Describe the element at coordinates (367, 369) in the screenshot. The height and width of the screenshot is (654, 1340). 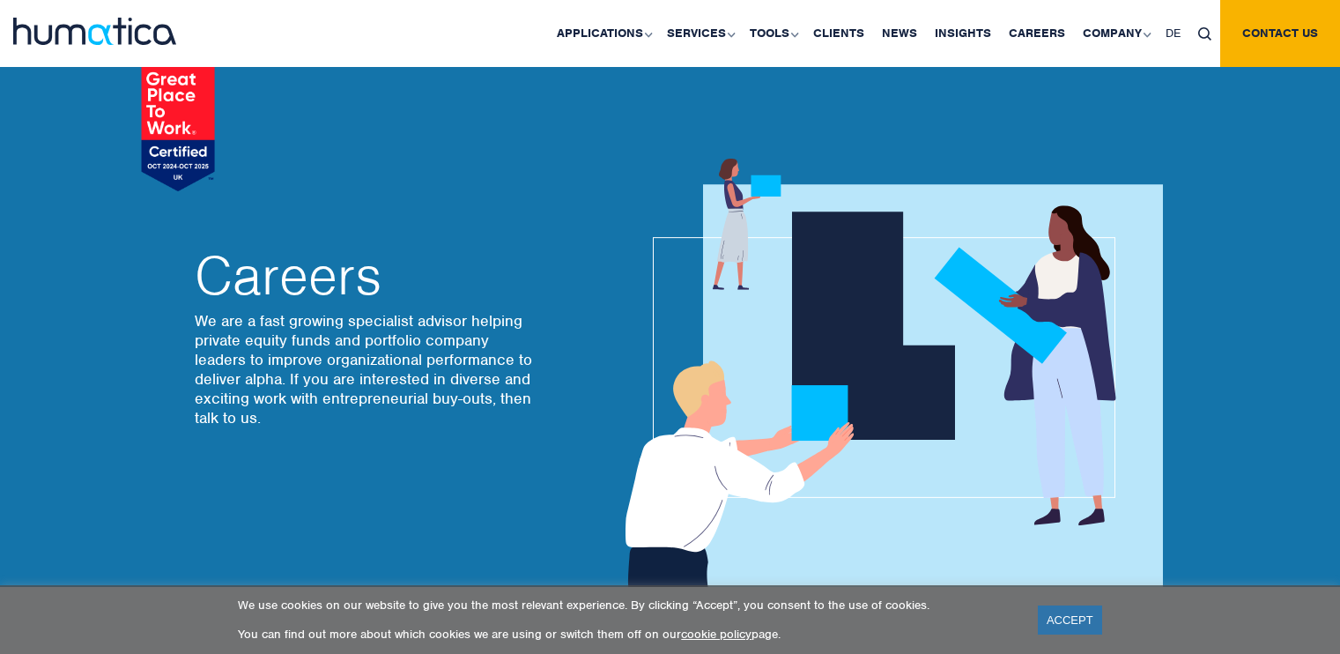
I see `p: We are a fast growing specialist advisor helping private equity funds and portfolio company leade...` at that location.